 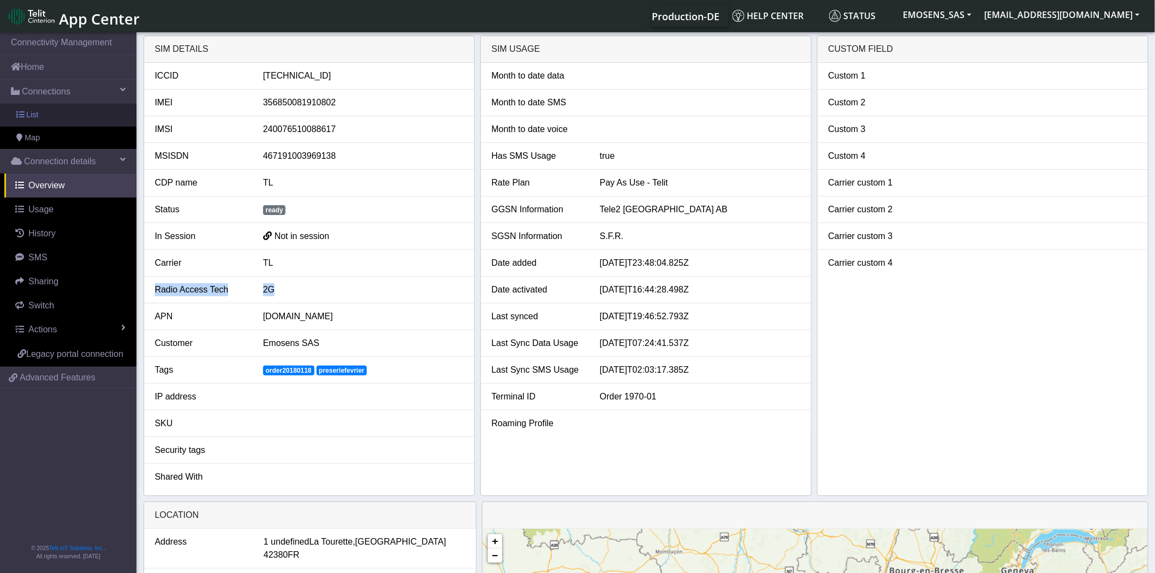 What do you see at coordinates (75, 354) in the screenshot?
I see `span: Legacy portal connection` at bounding box center [75, 354].